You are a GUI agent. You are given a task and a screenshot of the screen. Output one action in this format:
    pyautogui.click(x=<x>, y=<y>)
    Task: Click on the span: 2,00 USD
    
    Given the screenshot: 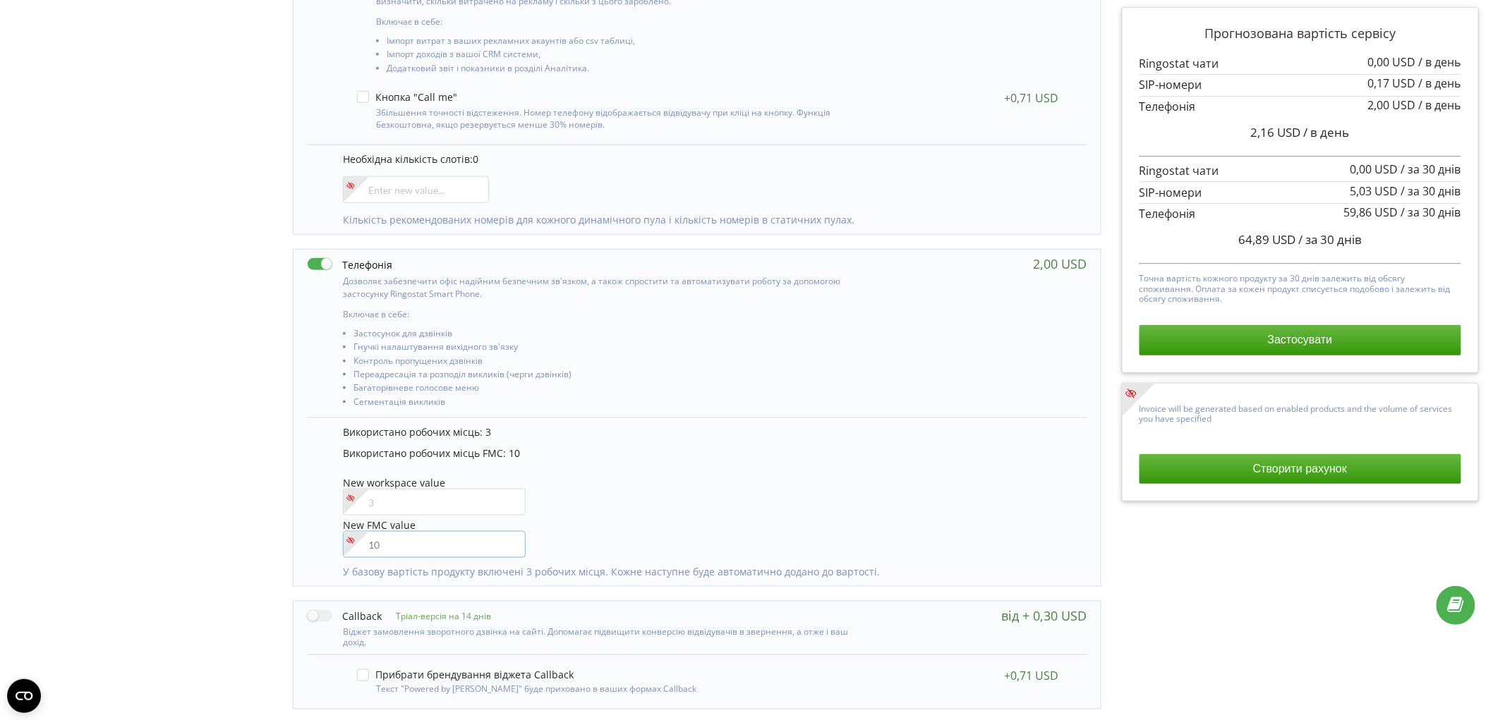 What is the action you would take?
    pyautogui.click(x=1392, y=105)
    